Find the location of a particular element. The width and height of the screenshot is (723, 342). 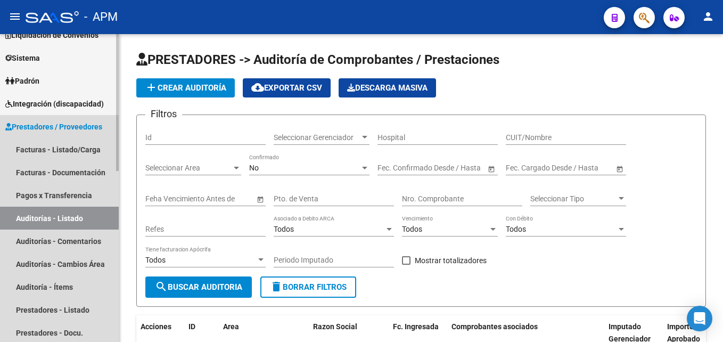

app-download-masive: Descarga masiva de comprobantes (adjuntos) is located at coordinates (387, 88).